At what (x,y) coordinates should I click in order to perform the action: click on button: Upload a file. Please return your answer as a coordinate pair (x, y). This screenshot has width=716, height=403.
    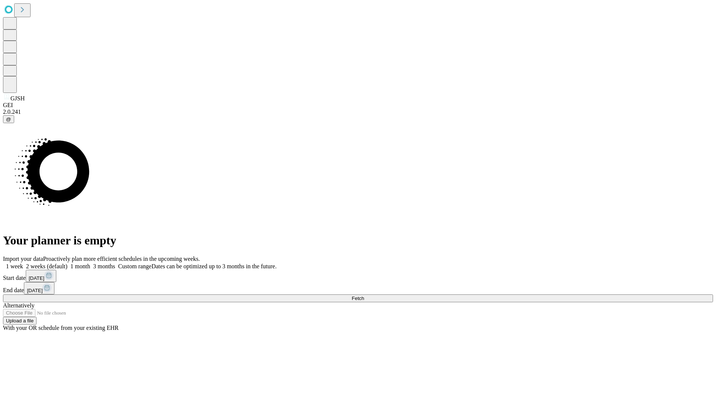
    Looking at the image, I should click on (20, 320).